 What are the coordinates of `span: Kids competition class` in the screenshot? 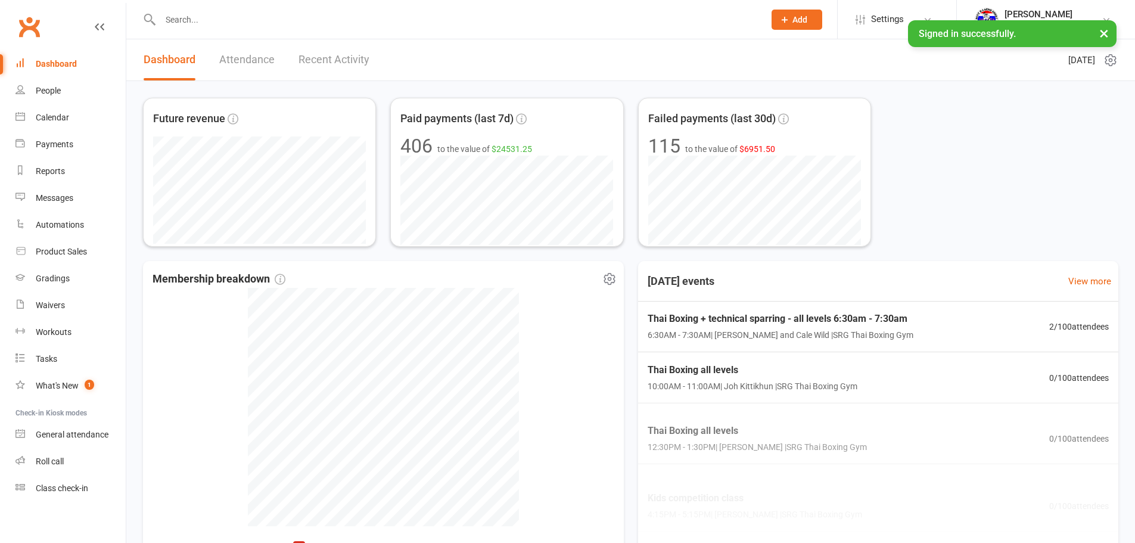 It's located at (755, 498).